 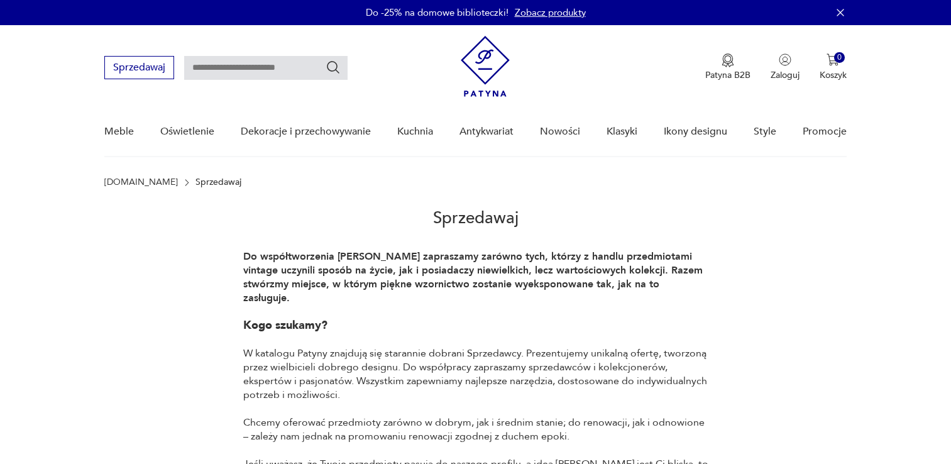 I want to click on img: Ikona koszyka, so click(x=833, y=60).